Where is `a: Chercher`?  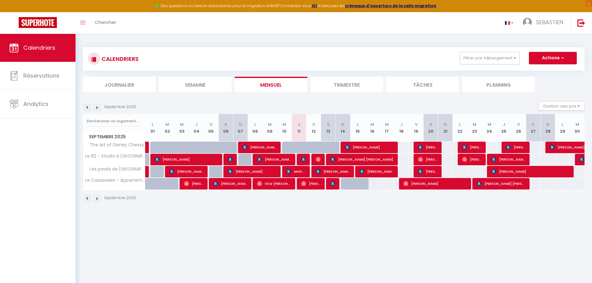
a: Chercher is located at coordinates (105, 23).